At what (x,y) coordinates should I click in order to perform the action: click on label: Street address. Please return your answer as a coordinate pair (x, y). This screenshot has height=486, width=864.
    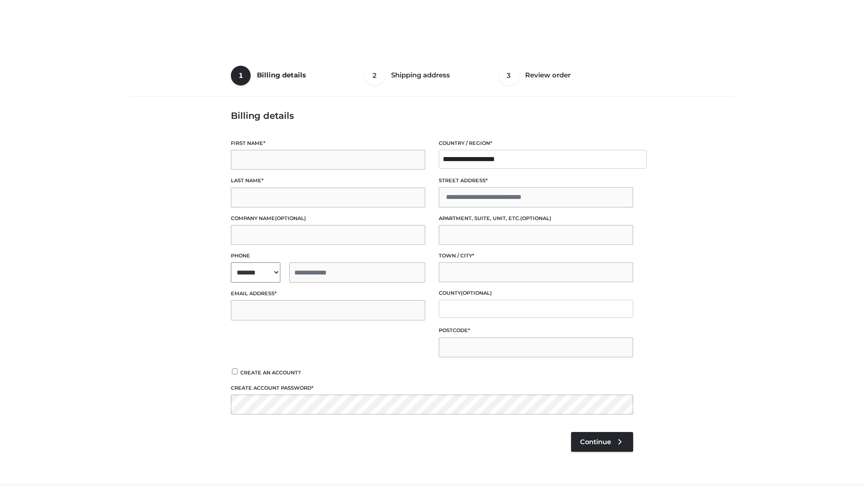
    Looking at the image, I should click on (536, 180).